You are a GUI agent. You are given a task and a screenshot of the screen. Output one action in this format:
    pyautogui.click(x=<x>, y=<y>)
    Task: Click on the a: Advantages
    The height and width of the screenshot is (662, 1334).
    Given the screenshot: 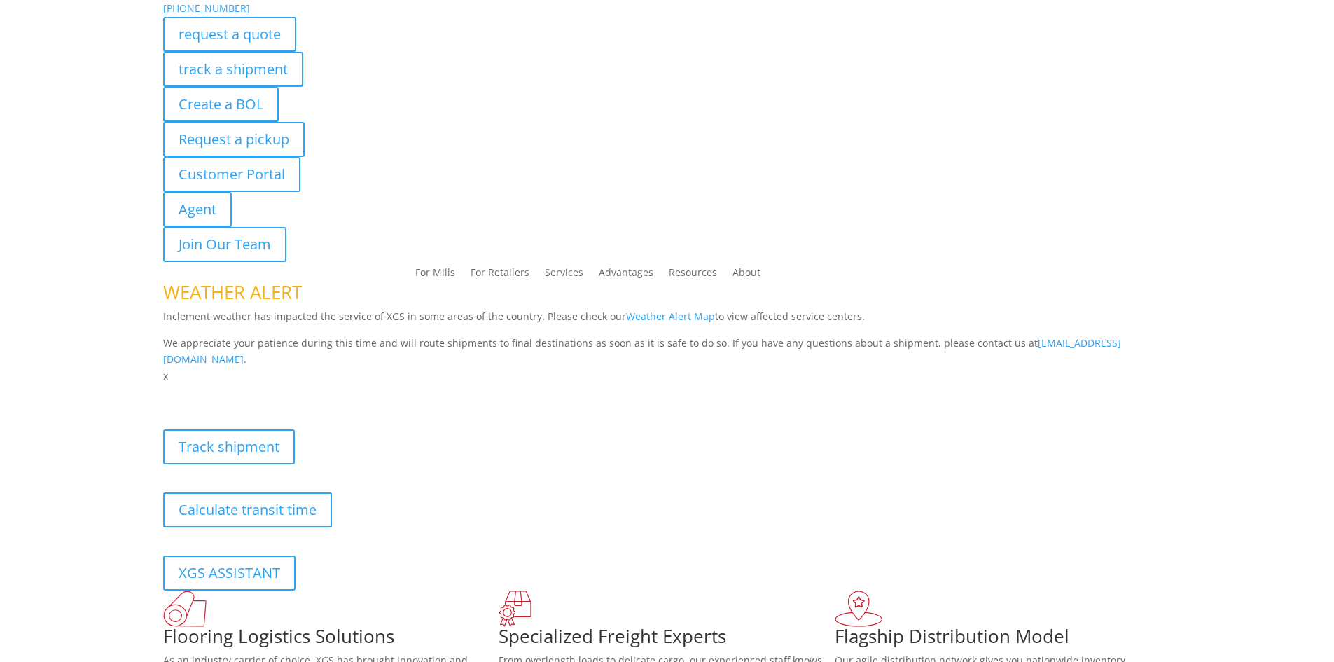 What is the action you would take?
    pyautogui.click(x=626, y=275)
    